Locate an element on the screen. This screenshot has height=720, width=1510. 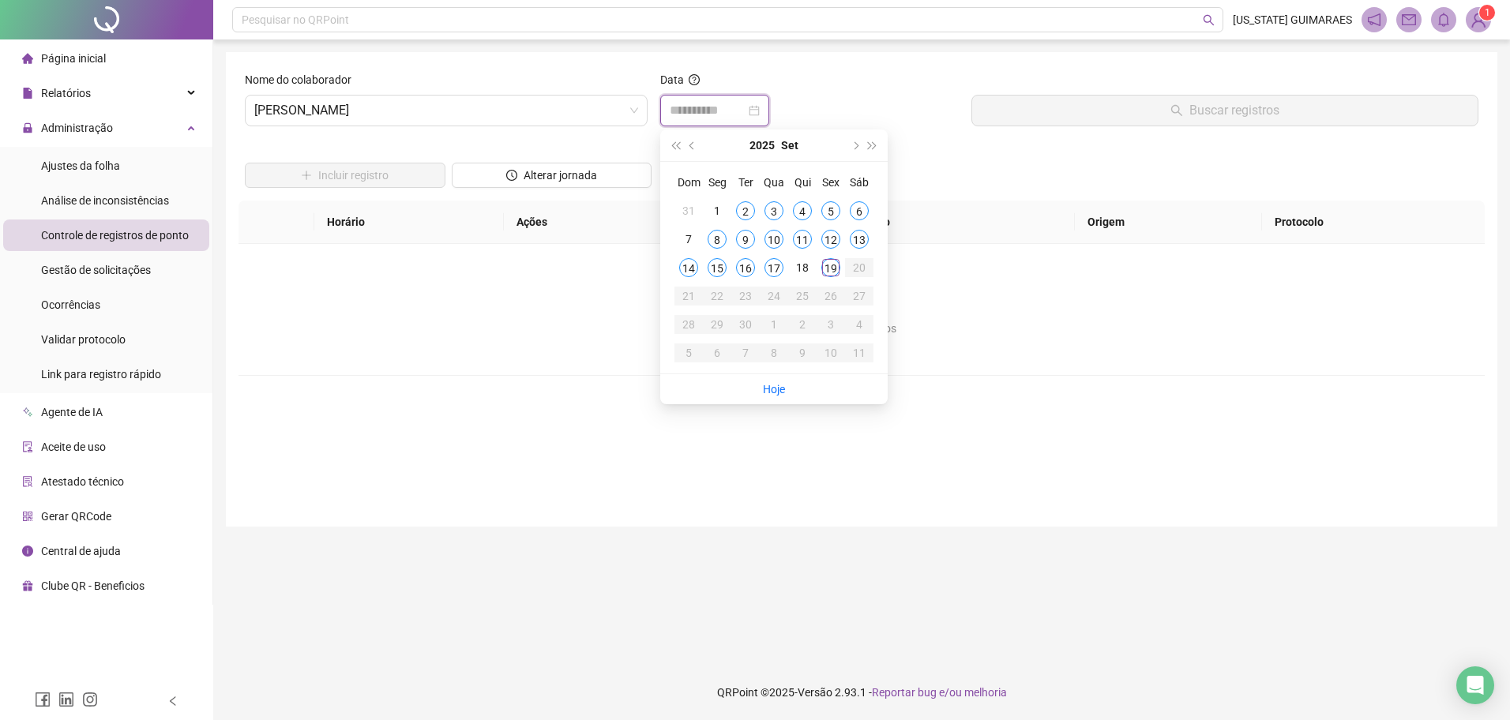
td: 2025-09-05 is located at coordinates (831, 211).